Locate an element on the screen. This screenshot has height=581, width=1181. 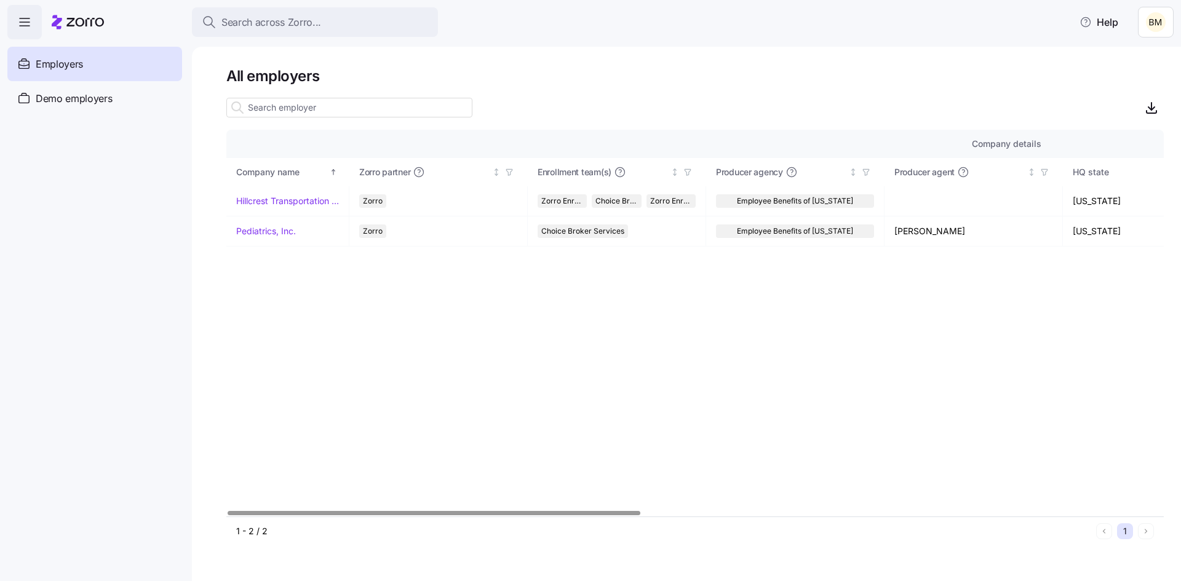
a: Pediatrics, Inc. is located at coordinates (266, 231).